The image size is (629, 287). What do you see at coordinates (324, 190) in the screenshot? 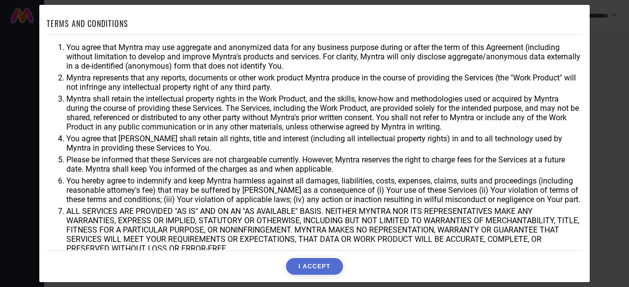
I see `li: You hereby agree to indemnify and keep Myntra harmless against all damages, liabilities, costs, e...` at bounding box center [324, 190].